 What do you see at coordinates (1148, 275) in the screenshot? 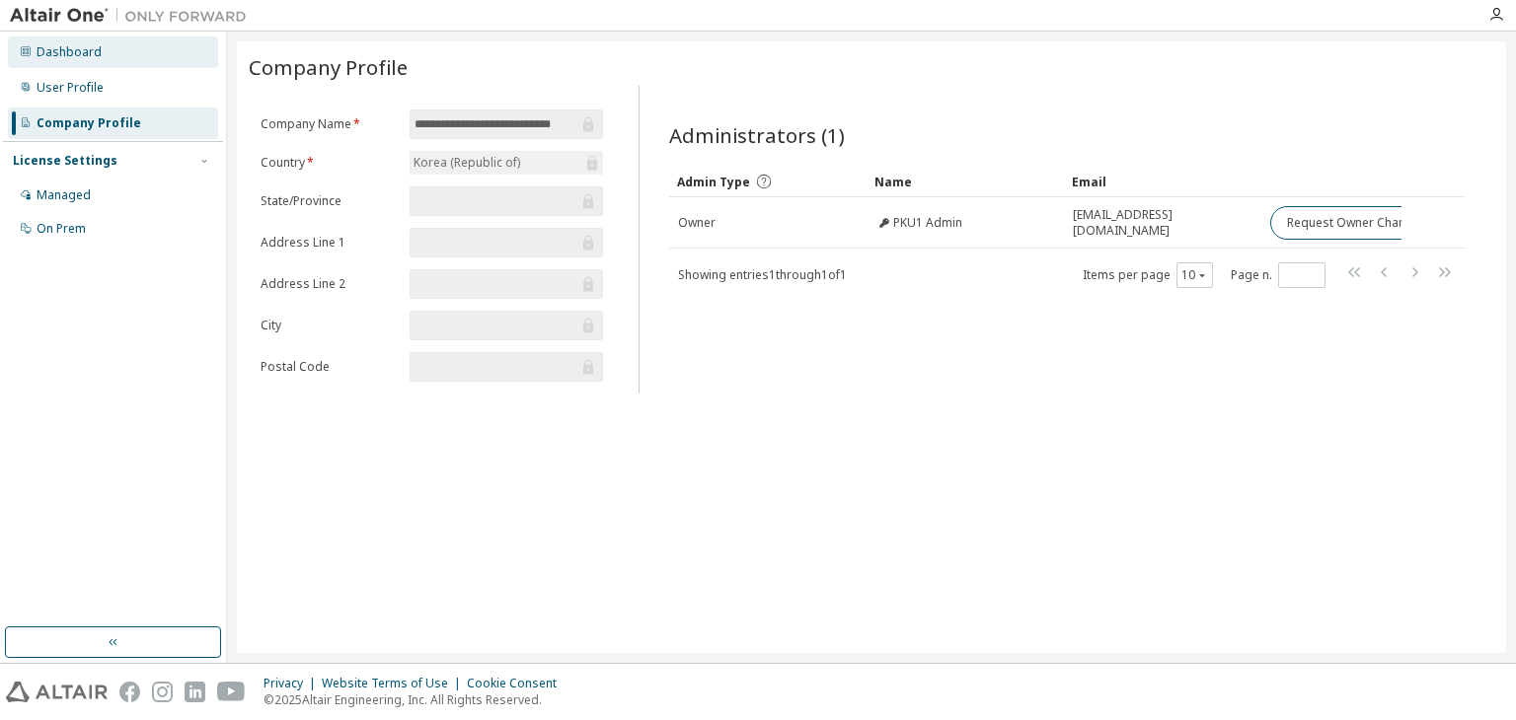
I see `span: Items per page` at bounding box center [1148, 275].